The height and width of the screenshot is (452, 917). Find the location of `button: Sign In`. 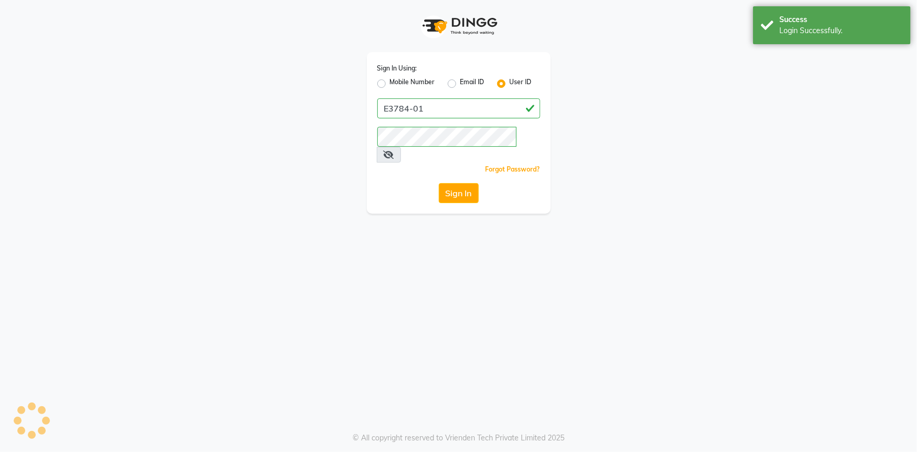

button: Sign In is located at coordinates (459, 193).